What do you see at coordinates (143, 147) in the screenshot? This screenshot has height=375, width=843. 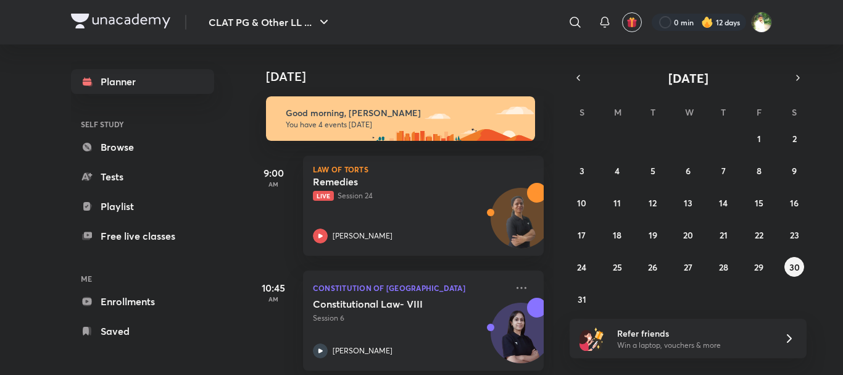 I see `a: Browse` at bounding box center [143, 147].